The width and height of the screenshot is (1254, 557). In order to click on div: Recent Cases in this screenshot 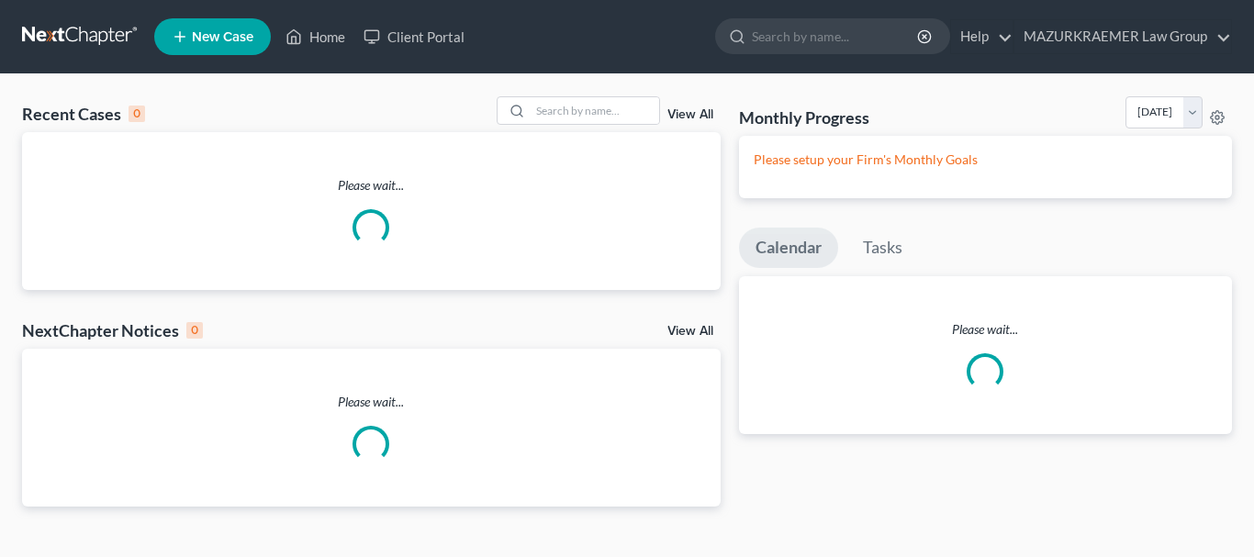, I will do `click(84, 114)`.